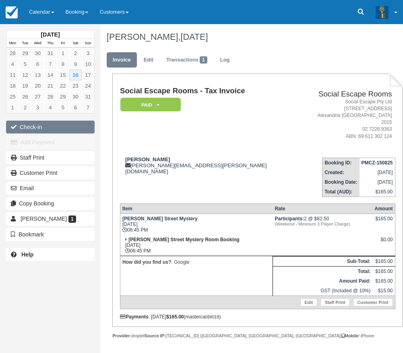 The width and height of the screenshot is (403, 353). What do you see at coordinates (350, 336) in the screenshot?
I see `strong: Mobile` at bounding box center [350, 336].